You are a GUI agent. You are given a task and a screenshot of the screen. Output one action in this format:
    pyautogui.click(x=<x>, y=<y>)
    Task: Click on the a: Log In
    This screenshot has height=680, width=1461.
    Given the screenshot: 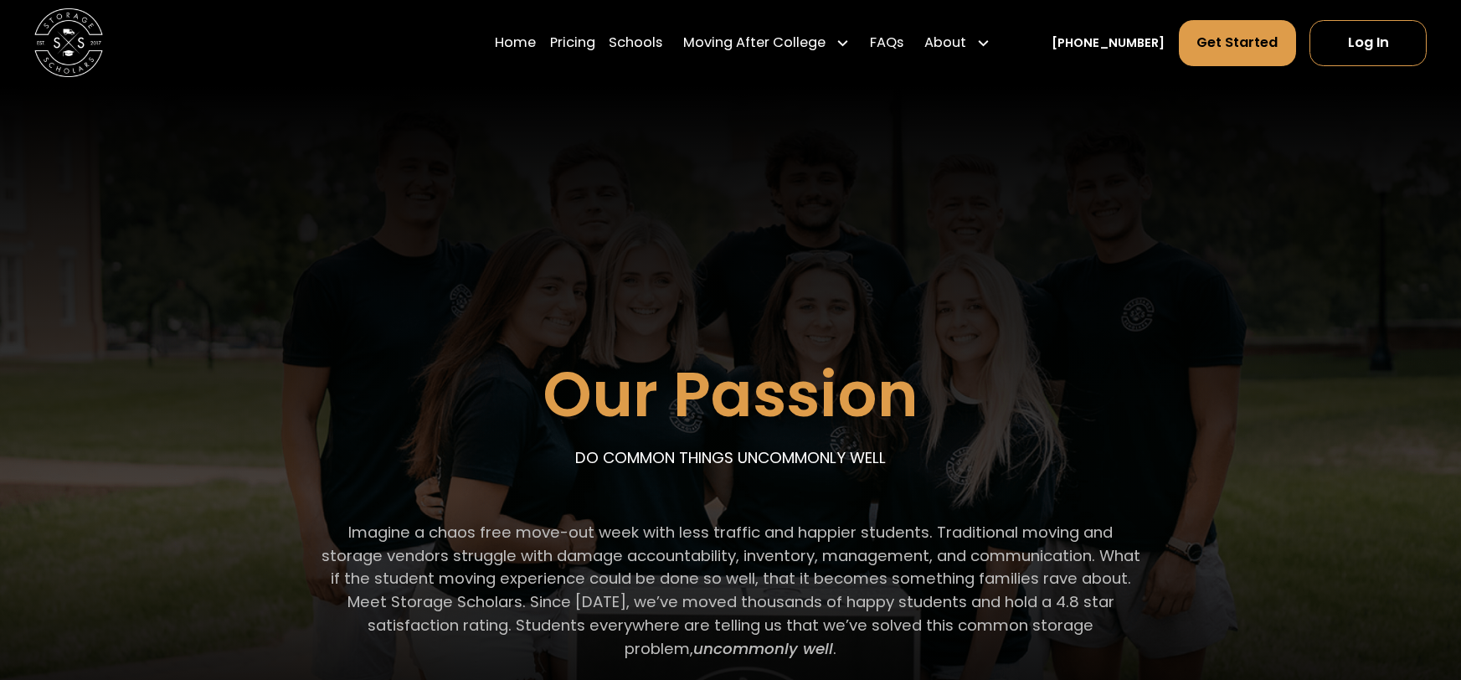 What is the action you would take?
    pyautogui.click(x=1368, y=43)
    